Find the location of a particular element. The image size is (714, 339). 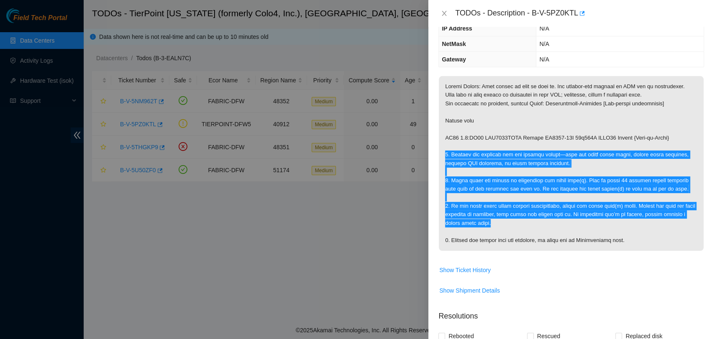

div: TODOs - Description - B-V-5PZ0KTL is located at coordinates (580, 13).